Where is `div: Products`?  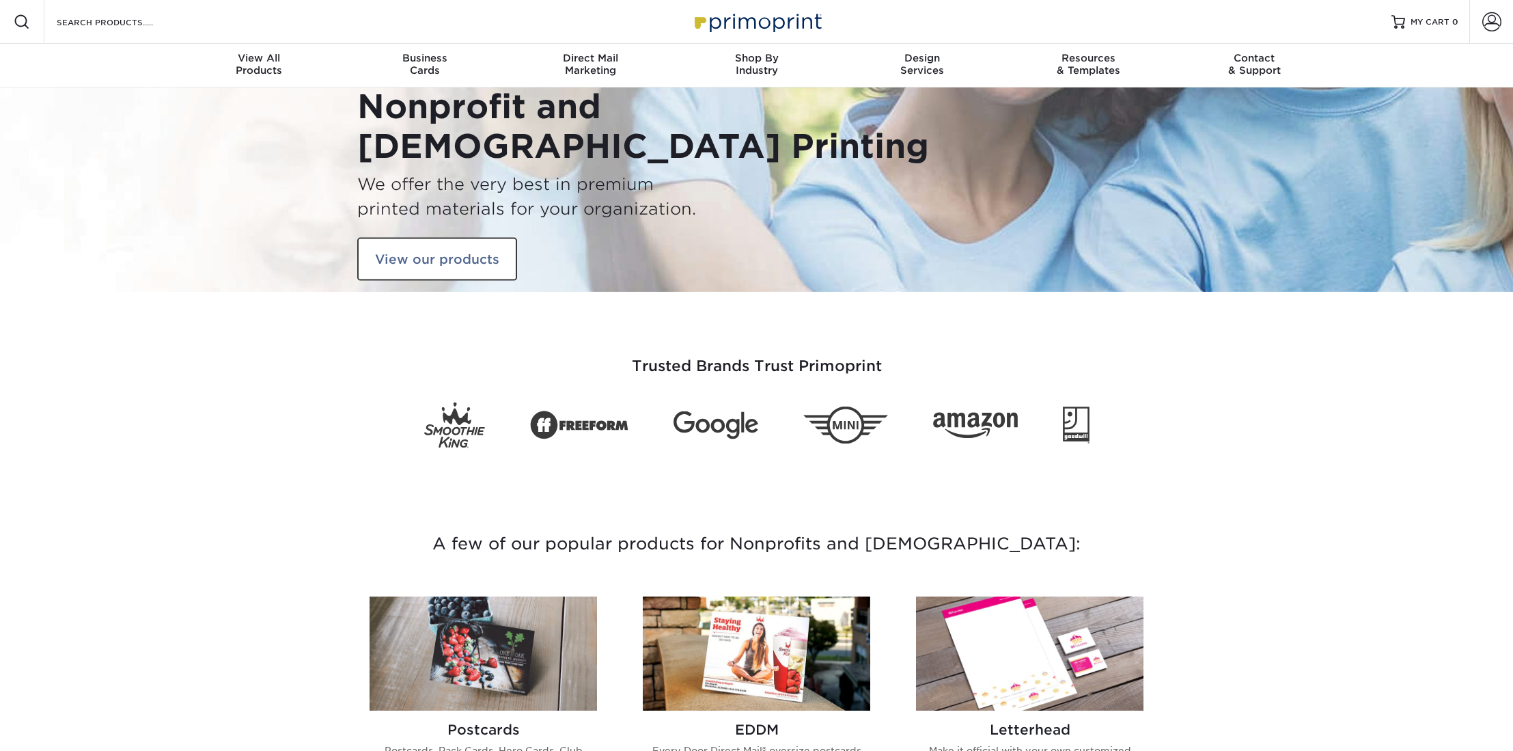 div: Products is located at coordinates (259, 64).